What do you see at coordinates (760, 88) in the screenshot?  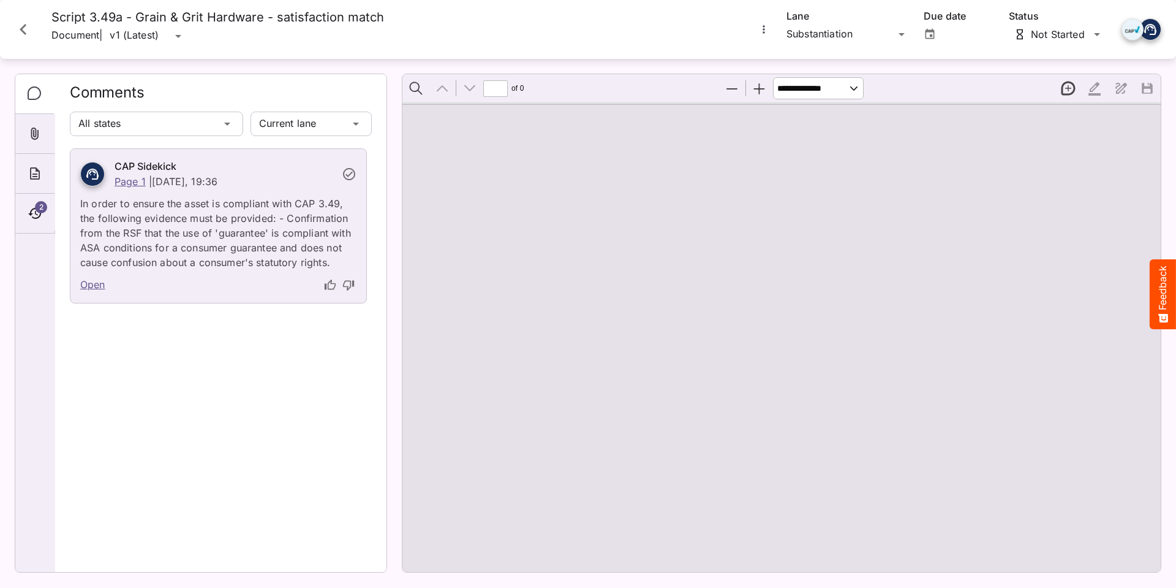 I see `button: Zoom In` at bounding box center [760, 88].